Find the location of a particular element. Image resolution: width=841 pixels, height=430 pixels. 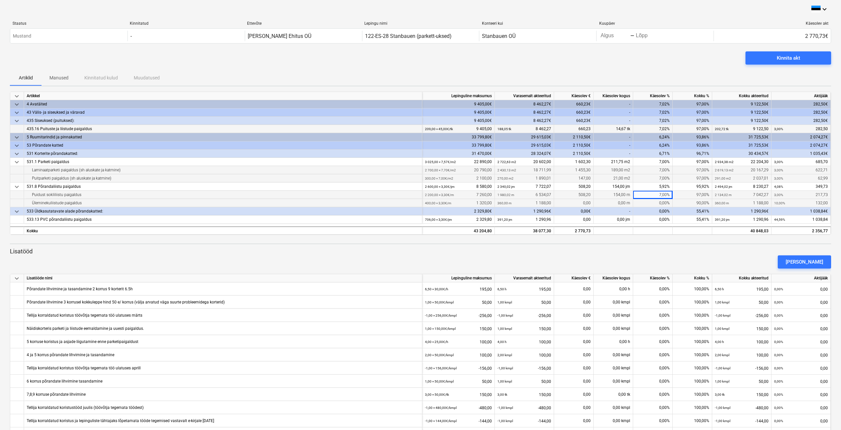

div: 2 037,01 is located at coordinates (742, 178).